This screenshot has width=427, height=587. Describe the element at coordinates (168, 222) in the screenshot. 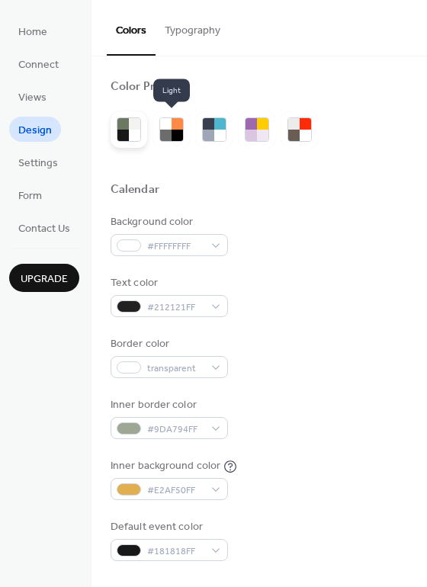

I see `div: Background color` at that location.